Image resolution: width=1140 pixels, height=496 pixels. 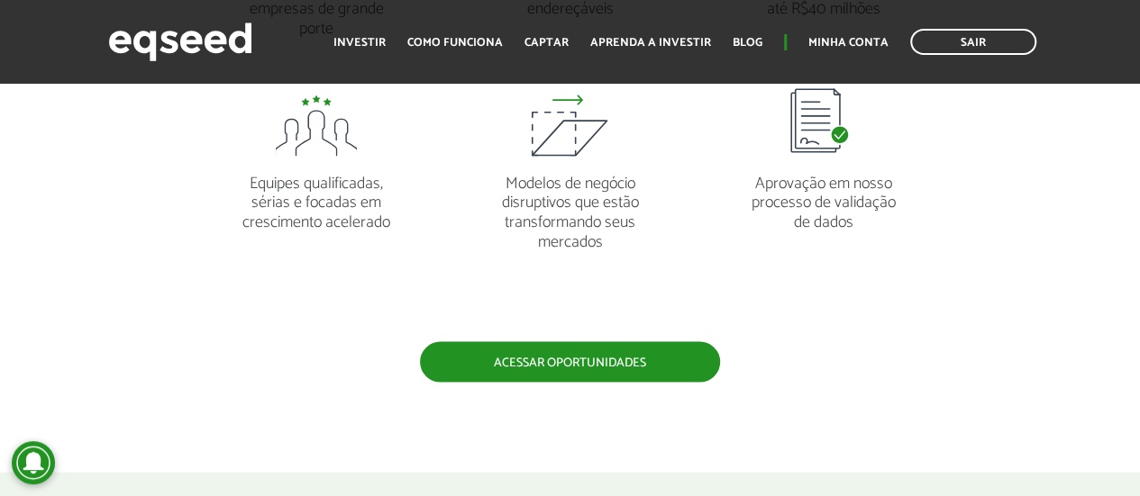 What do you see at coordinates (570, 204) in the screenshot?
I see `p: Modelos de negócio disruptivos que estão transformando seus mercados` at bounding box center [570, 204].